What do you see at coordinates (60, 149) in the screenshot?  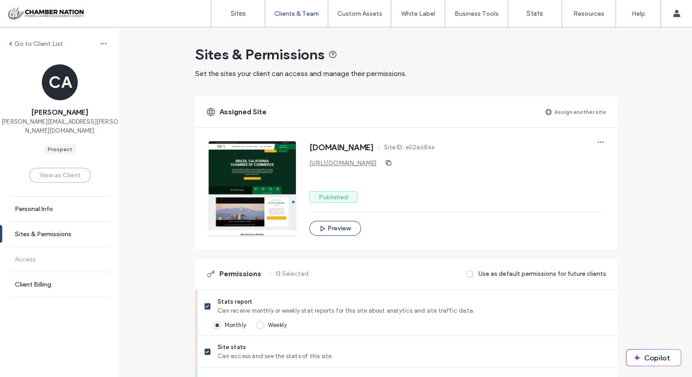 I see `div: Prospect` at bounding box center [60, 149].